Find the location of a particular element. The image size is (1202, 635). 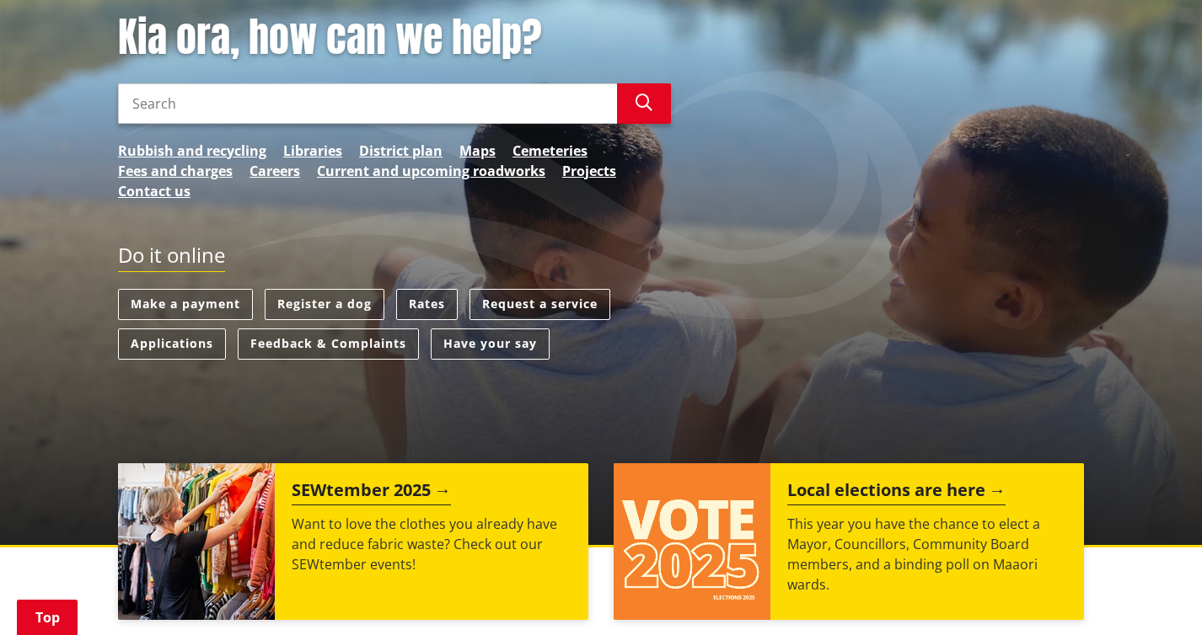

a: SEWtember 2025 Want to love the clothes you already have and reduce fabric waste? Check out our S... is located at coordinates (353, 542).